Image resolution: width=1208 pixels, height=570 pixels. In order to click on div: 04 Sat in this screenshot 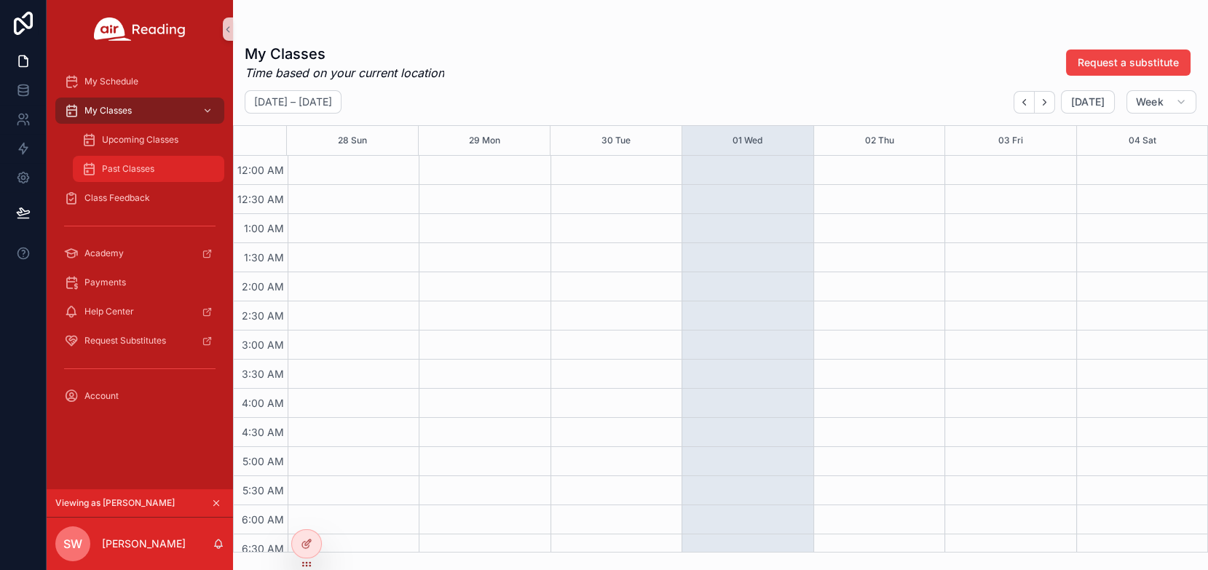, I will do `click(1142, 141)`.